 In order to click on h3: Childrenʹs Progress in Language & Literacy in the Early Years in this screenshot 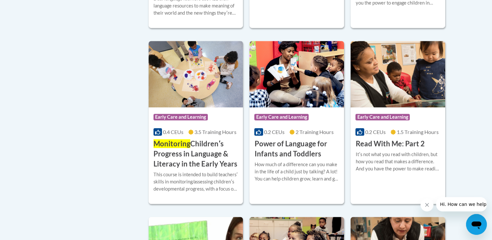, I will do `click(196, 154)`.